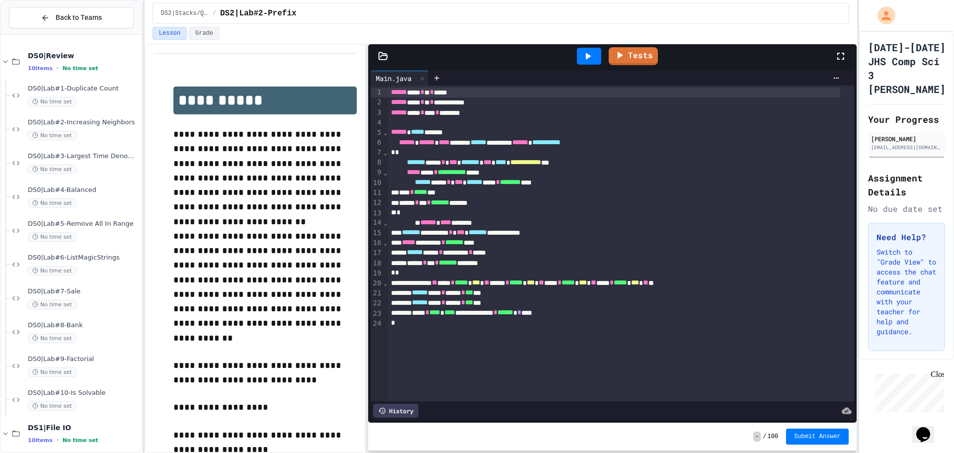 The image size is (954, 453). What do you see at coordinates (817, 436) in the screenshot?
I see `button: Submit Answer` at bounding box center [817, 436].